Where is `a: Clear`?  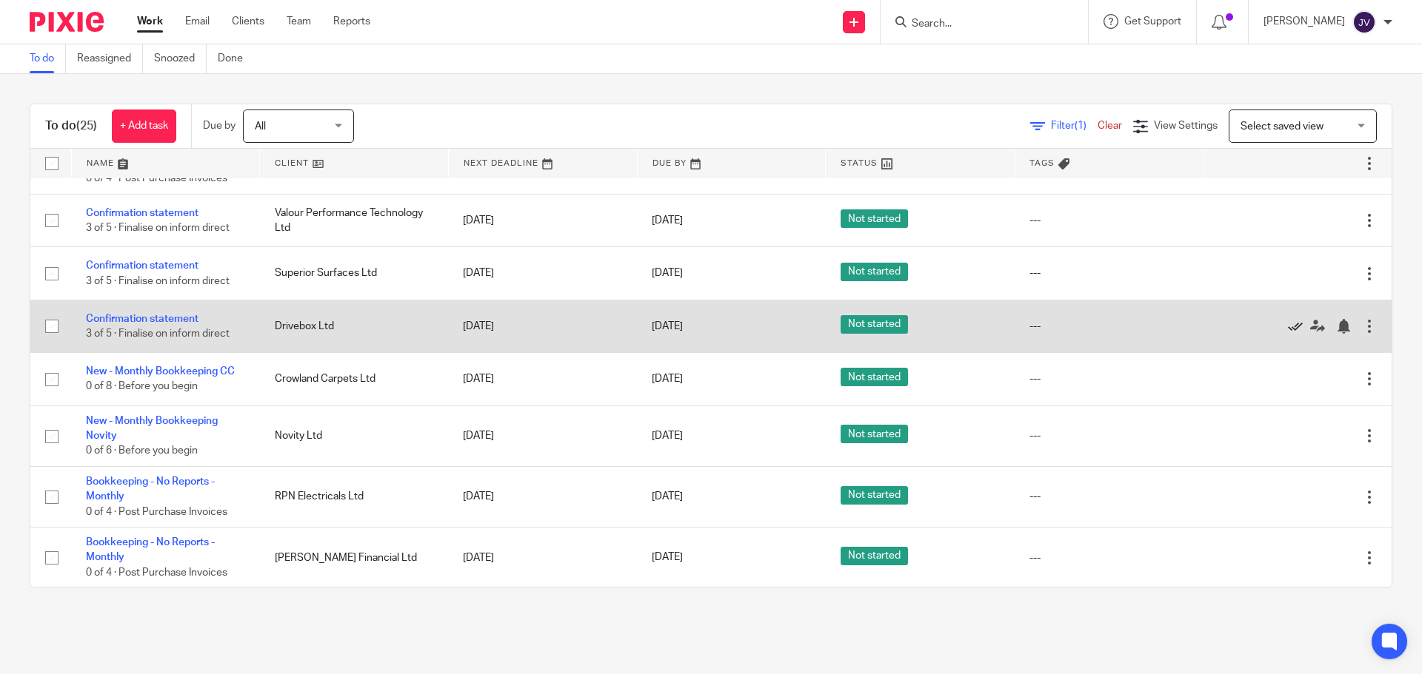 a: Clear is located at coordinates (1109, 126).